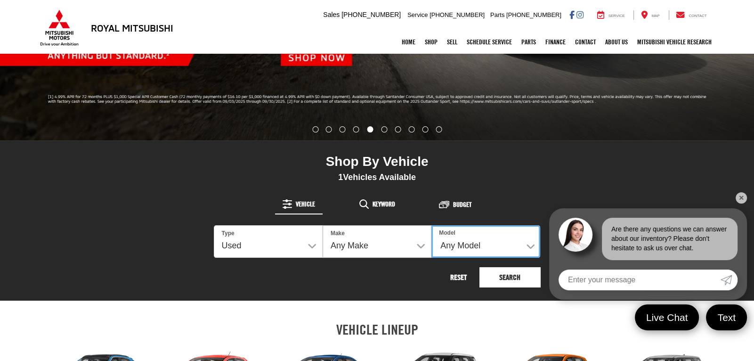 The width and height of the screenshot is (754, 361). I want to click on a: Service, so click(611, 15).